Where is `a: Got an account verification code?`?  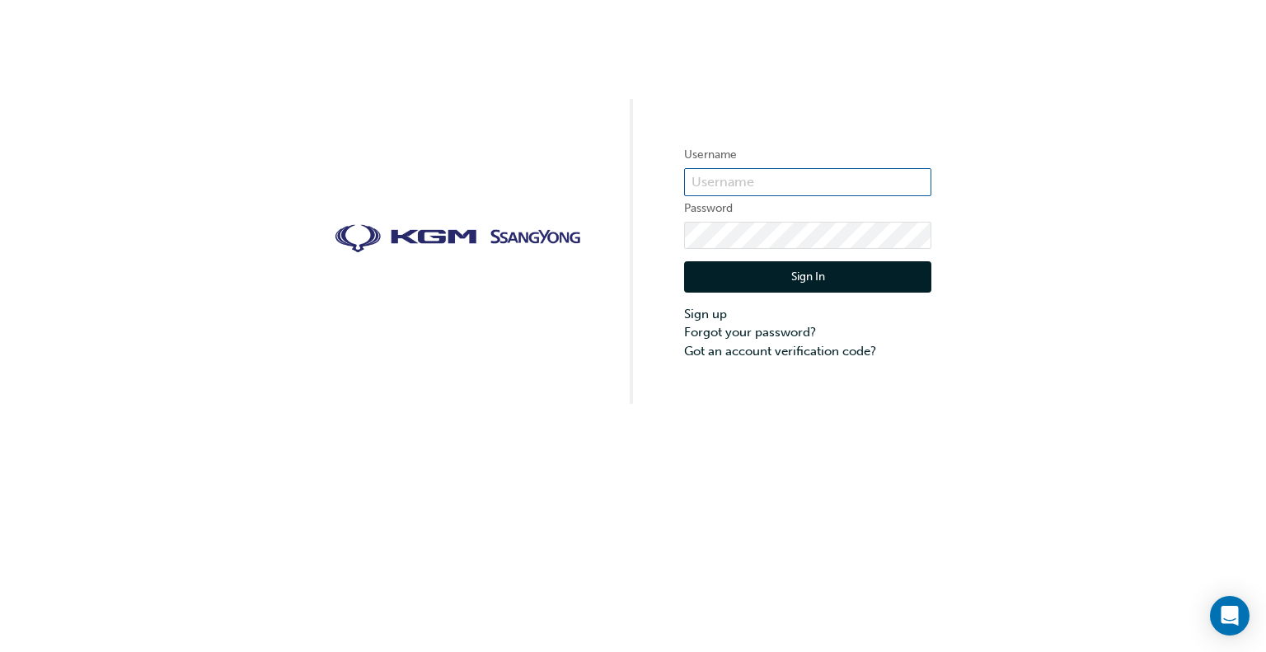 a: Got an account verification code? is located at coordinates (808, 351).